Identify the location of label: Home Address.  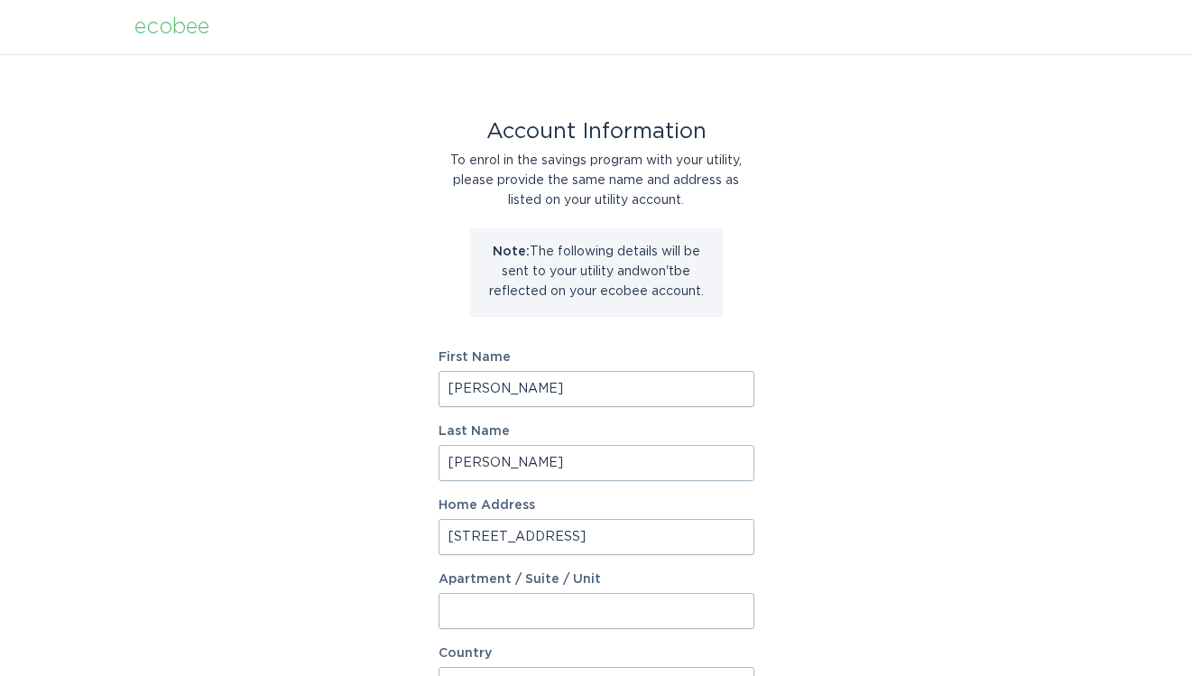
(597, 505).